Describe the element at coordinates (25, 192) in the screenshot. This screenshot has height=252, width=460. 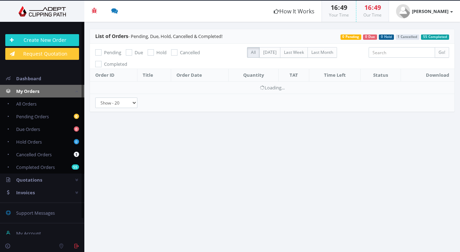
I see `span: Invoices` at that location.